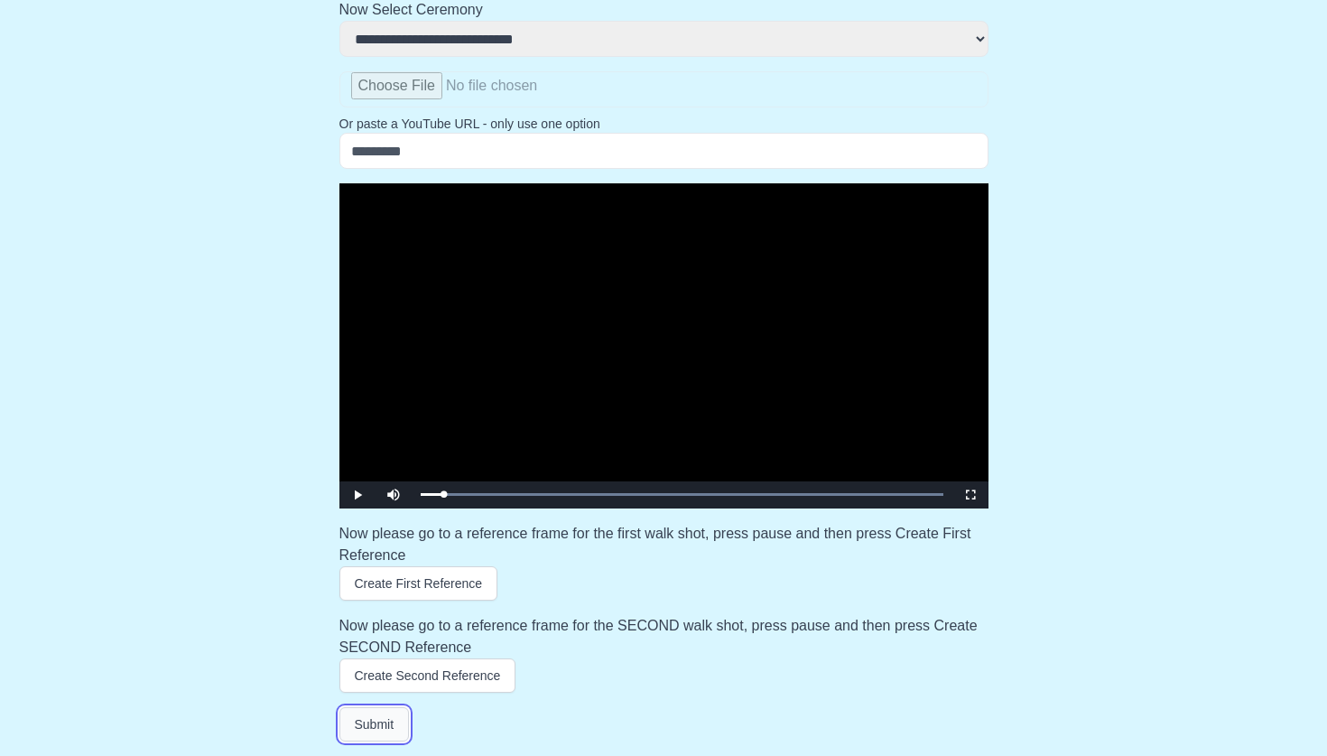  I want to click on button: Play, so click(357, 495).